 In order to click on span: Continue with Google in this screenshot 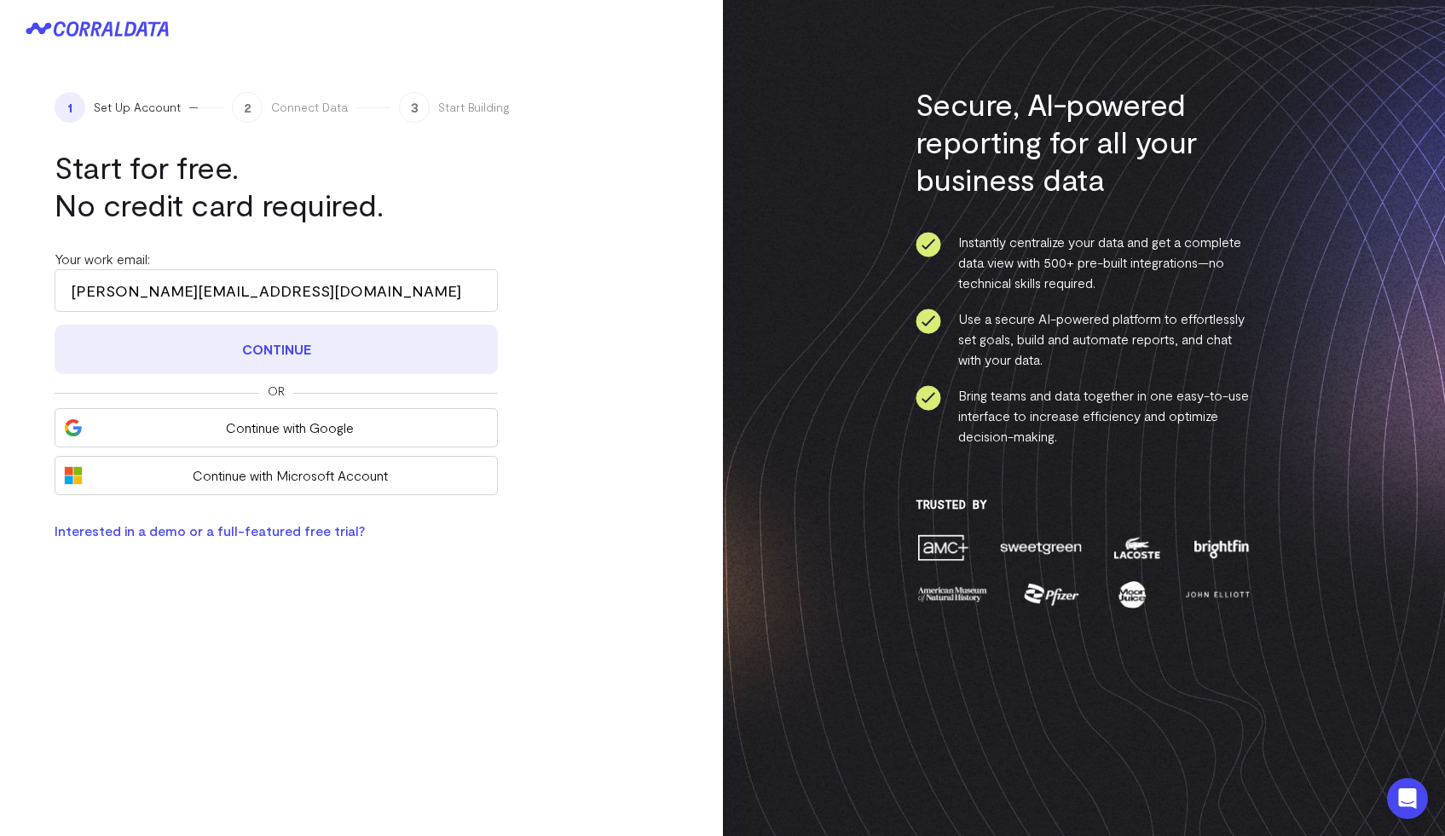, I will do `click(290, 428)`.